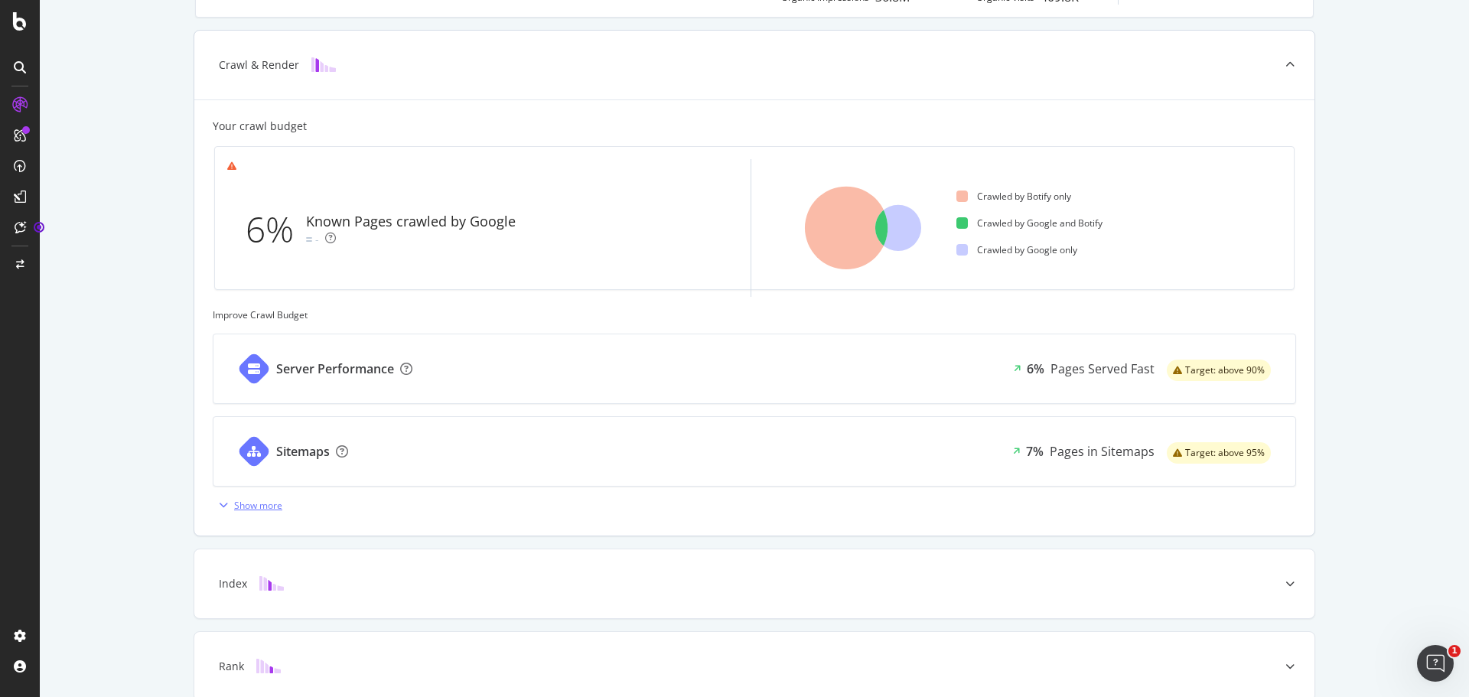  Describe the element at coordinates (1029, 223) in the screenshot. I see `div: Crawled by Google and Botify` at that location.